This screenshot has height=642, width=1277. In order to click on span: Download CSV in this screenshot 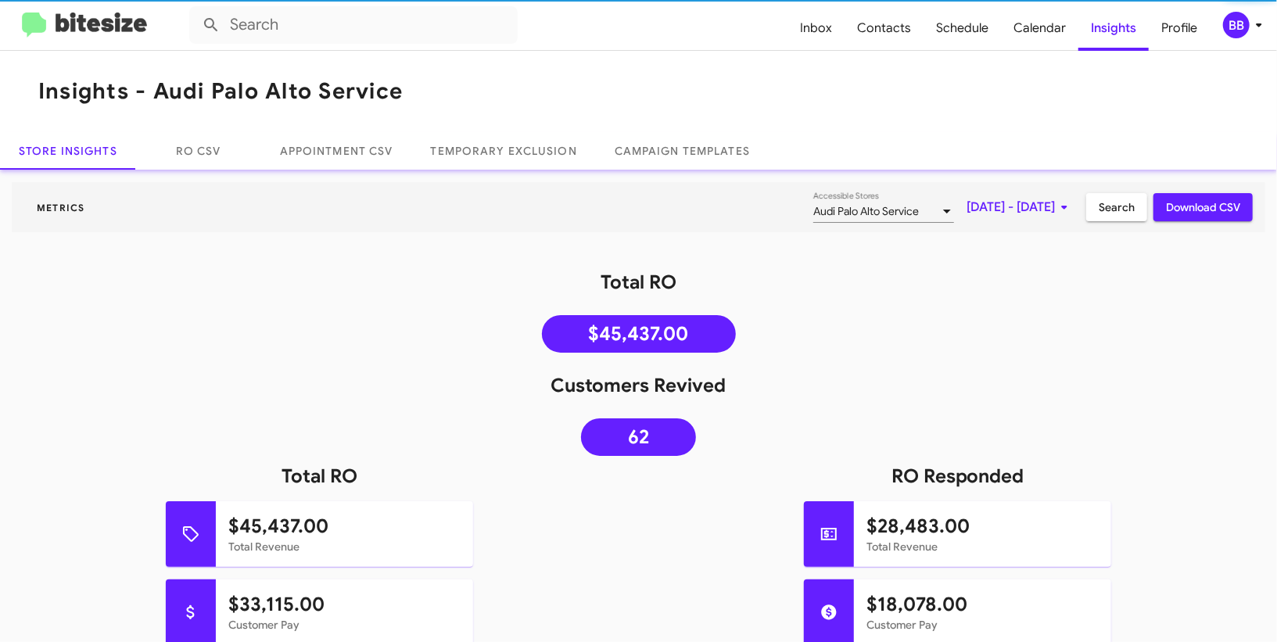, I will do `click(1202, 207)`.